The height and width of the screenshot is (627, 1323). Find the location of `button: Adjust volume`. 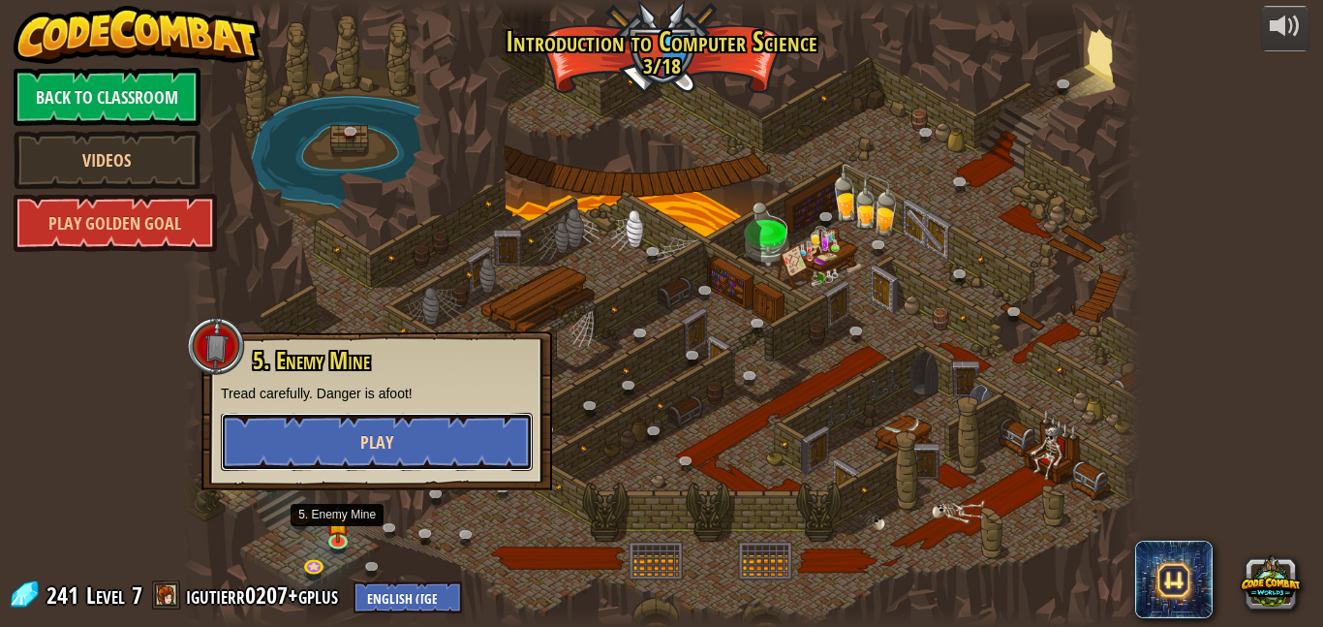

button: Adjust volume is located at coordinates (1285, 28).